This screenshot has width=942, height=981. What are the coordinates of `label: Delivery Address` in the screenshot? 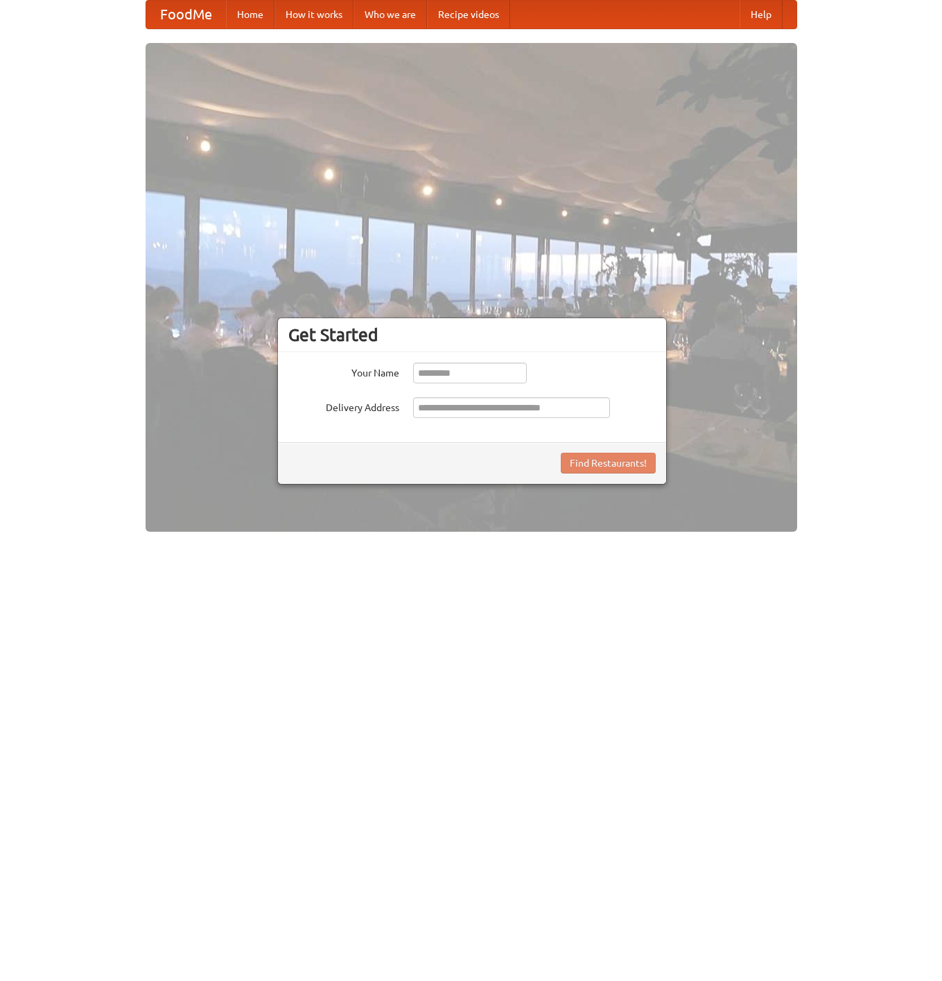 It's located at (344, 405).